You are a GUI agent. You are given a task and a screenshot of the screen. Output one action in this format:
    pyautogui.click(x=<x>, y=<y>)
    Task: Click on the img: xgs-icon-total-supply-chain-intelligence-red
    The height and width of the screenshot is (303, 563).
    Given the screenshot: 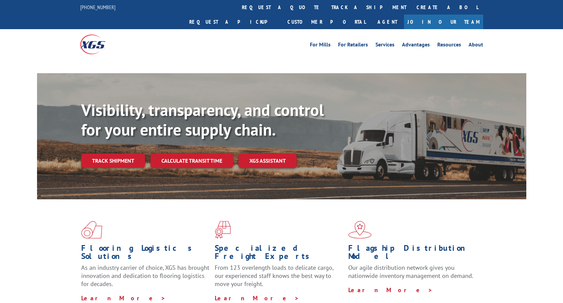 What is the action you would take?
    pyautogui.click(x=92, y=230)
    